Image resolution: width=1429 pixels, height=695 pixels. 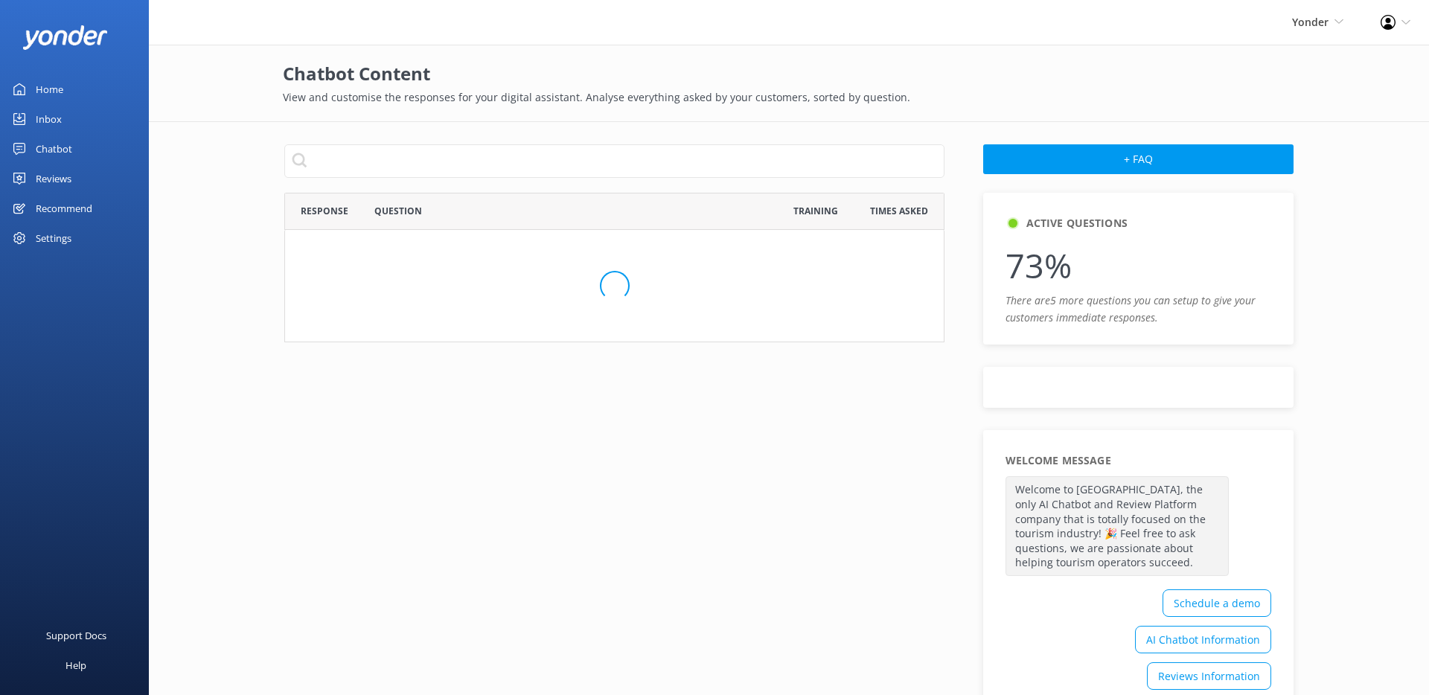 What do you see at coordinates (789, 97) in the screenshot?
I see `p: View and customise the responses for your digital assistant. Analyse everything asked by your cus...` at bounding box center [789, 97].